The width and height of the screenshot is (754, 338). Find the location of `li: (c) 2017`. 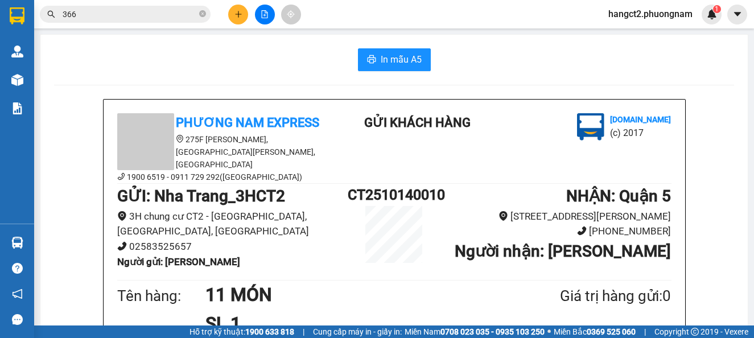

li: (c) 2017 is located at coordinates (640, 133).